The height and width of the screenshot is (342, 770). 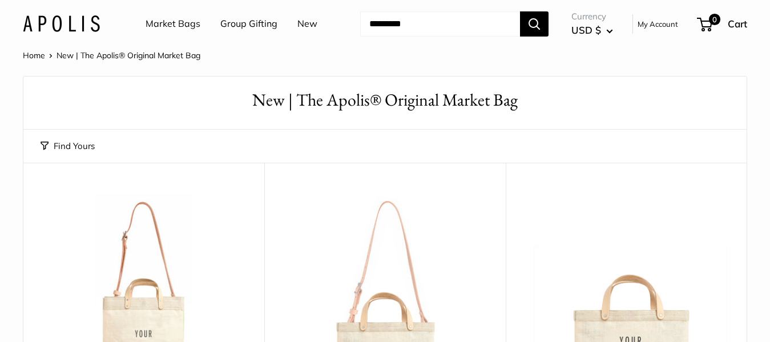 I want to click on img: Apolis, so click(x=61, y=23).